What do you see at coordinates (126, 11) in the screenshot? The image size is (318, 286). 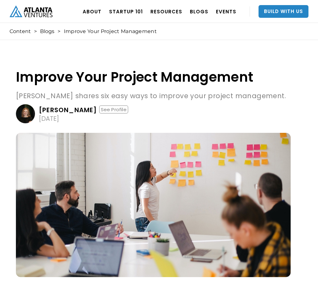 I see `a: Startup 101` at bounding box center [126, 11].